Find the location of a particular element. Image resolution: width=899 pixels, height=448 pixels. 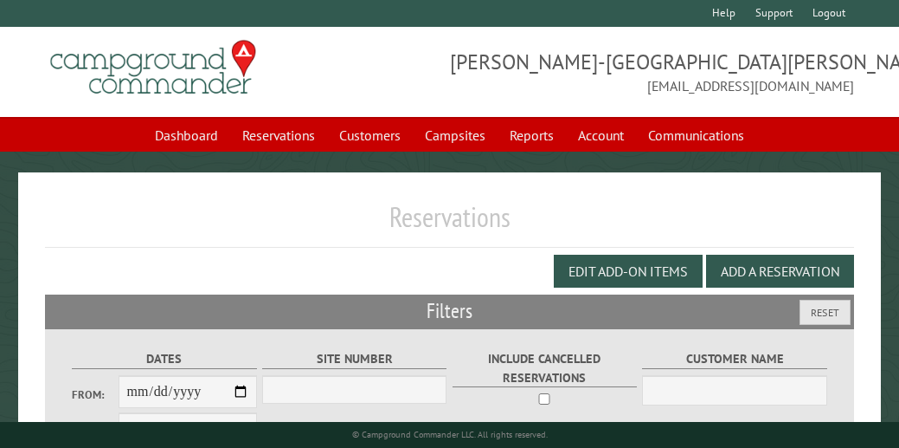

a: Customers is located at coordinates (370, 135).